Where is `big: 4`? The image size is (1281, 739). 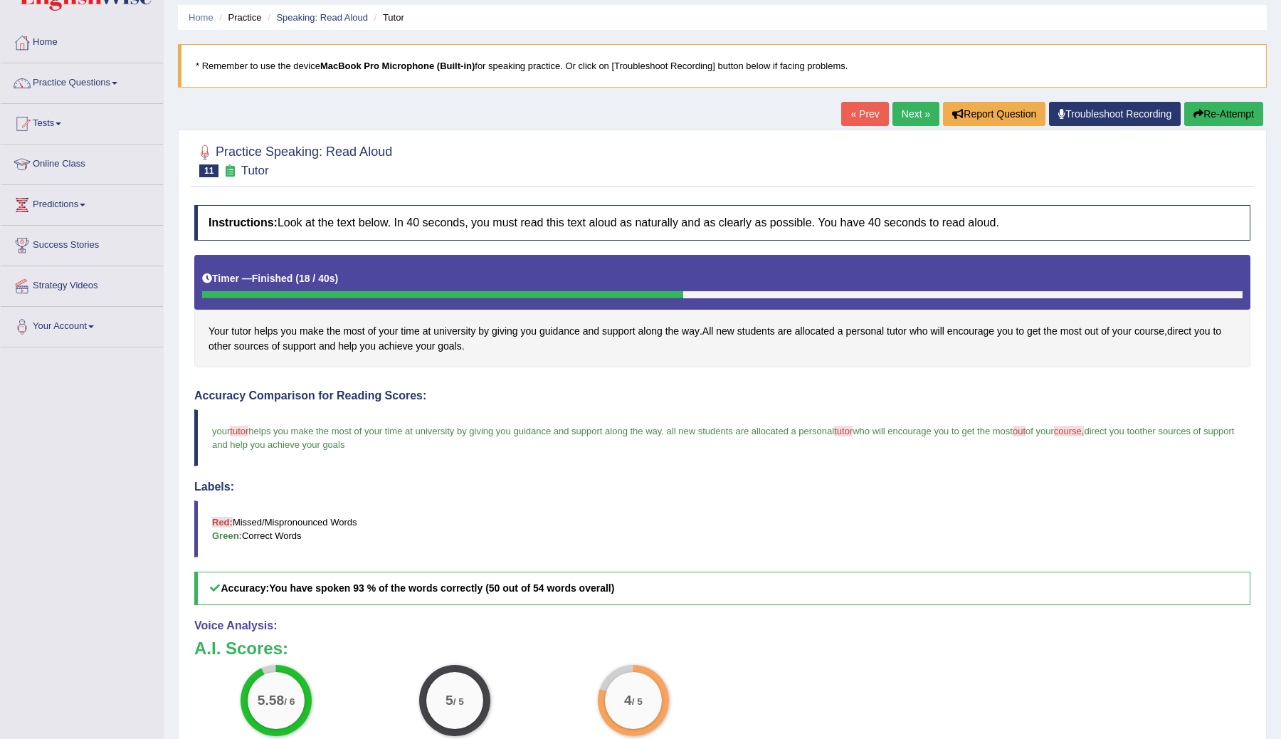
big: 4 is located at coordinates (628, 700).